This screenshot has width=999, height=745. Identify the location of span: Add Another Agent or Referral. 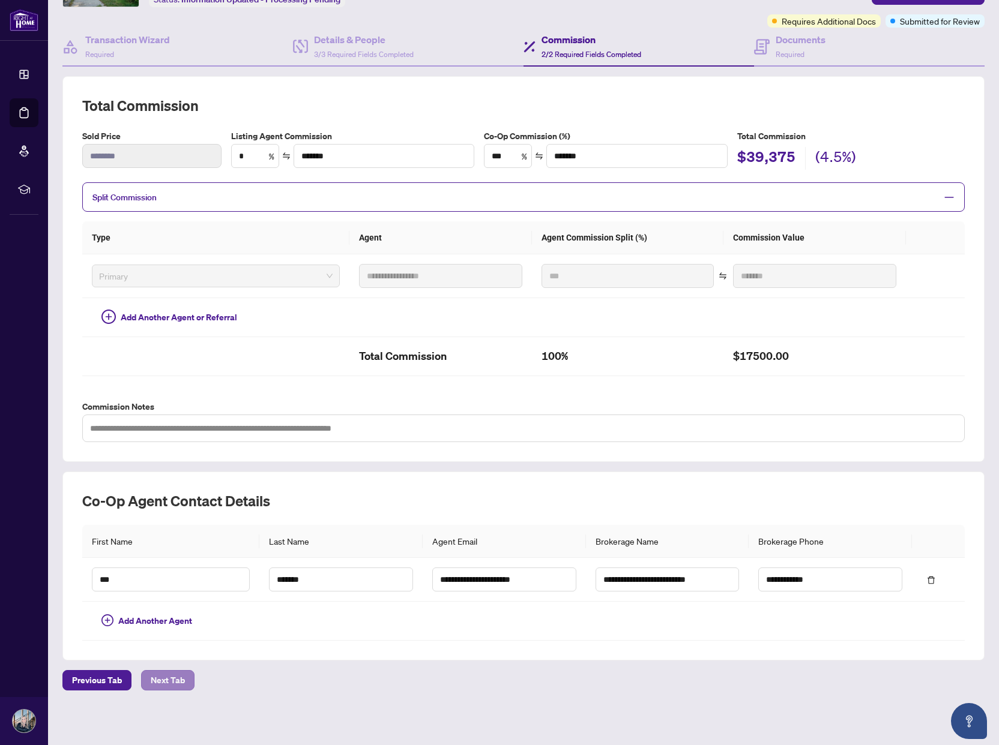
(179, 317).